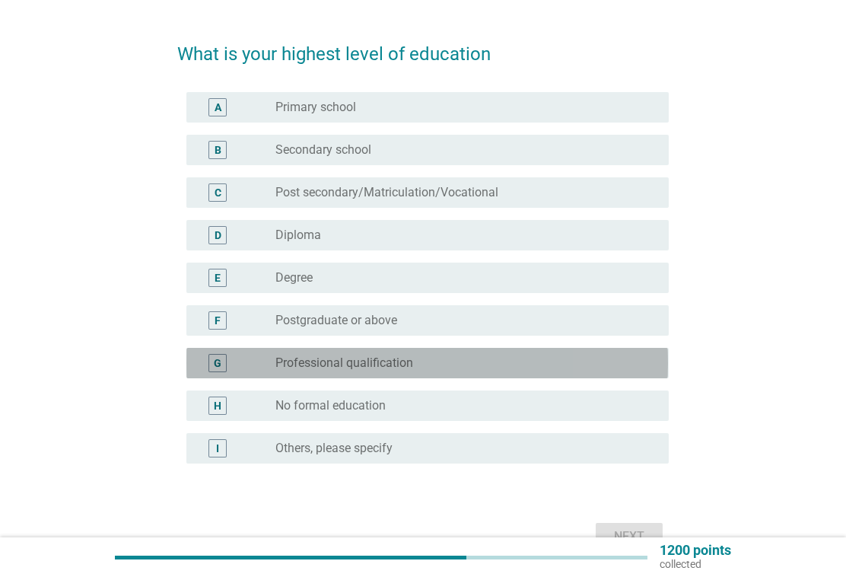 The height and width of the screenshot is (577, 846). I want to click on div: D, so click(218, 235).